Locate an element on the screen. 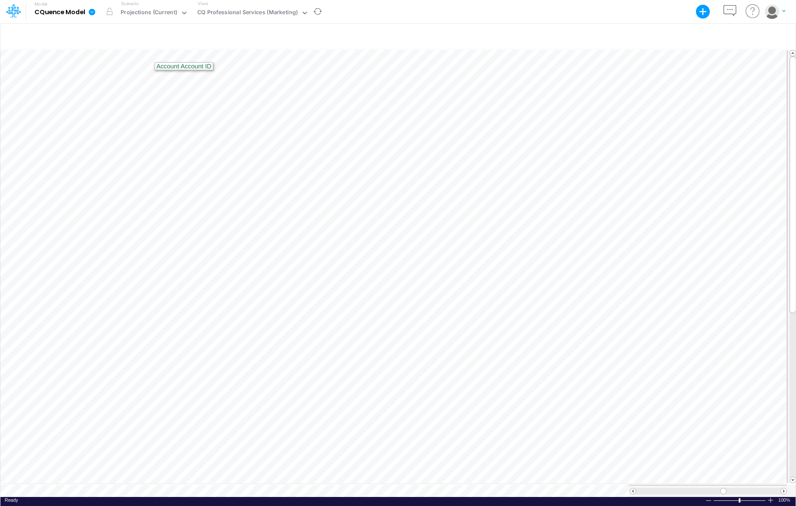 The height and width of the screenshot is (506, 796). label: View is located at coordinates (202, 3).